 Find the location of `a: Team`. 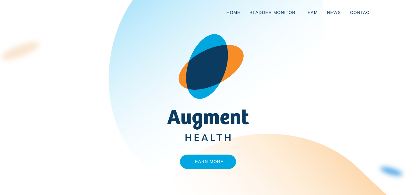

a: Team is located at coordinates (311, 12).